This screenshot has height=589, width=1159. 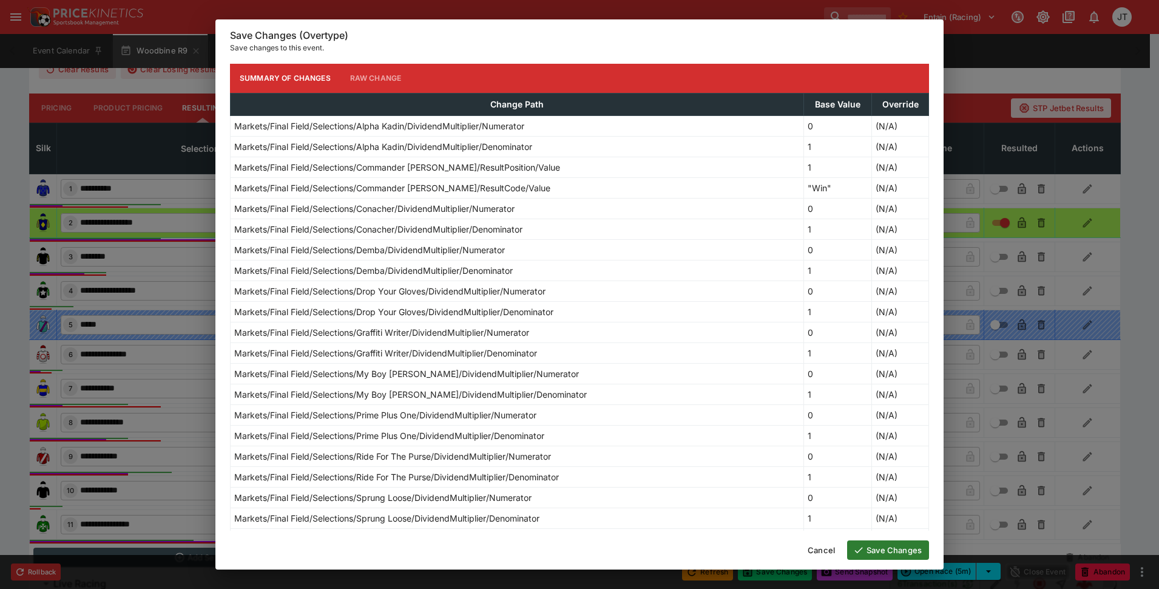 I want to click on p: Markets/Final Field/Selections/Prime Plus One/DividendMultiplier/Numerator, so click(x=385, y=414).